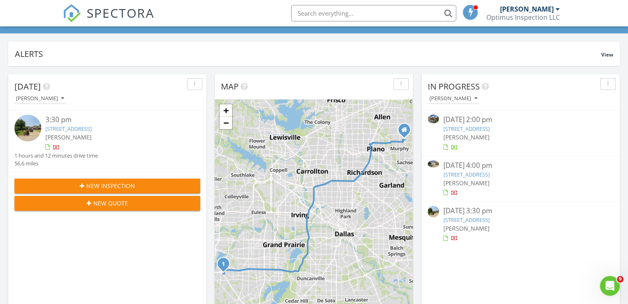 This screenshot has width=628, height=304. What do you see at coordinates (607, 55) in the screenshot?
I see `span: View` at bounding box center [607, 55].